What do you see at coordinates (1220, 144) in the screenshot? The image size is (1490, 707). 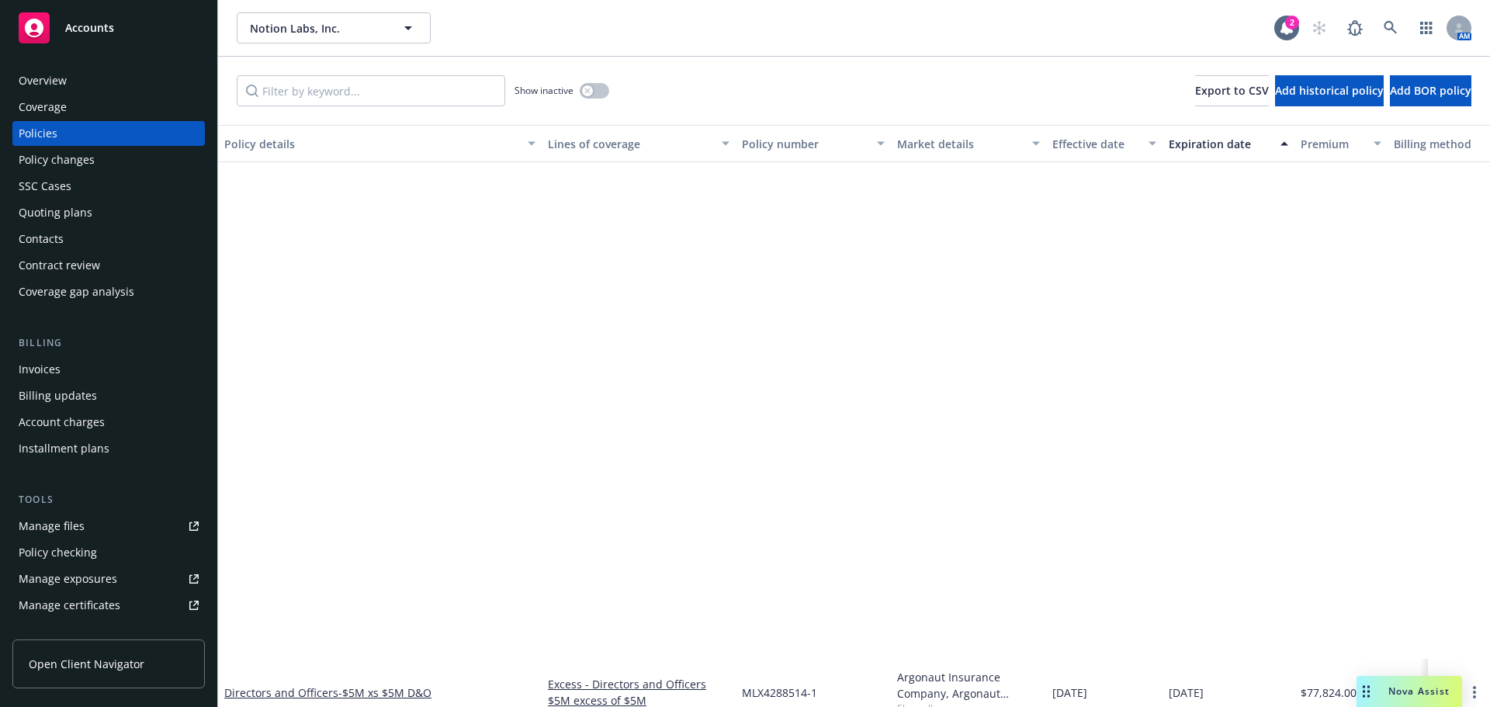 I see `div: Expiration date` at bounding box center [1220, 144].